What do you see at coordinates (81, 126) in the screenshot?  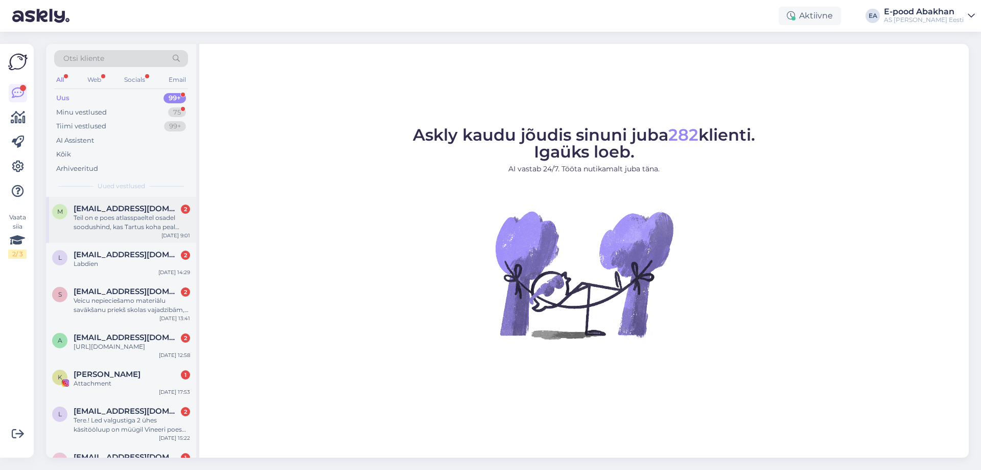 I see `div: Tiimi vestlused` at bounding box center [81, 126].